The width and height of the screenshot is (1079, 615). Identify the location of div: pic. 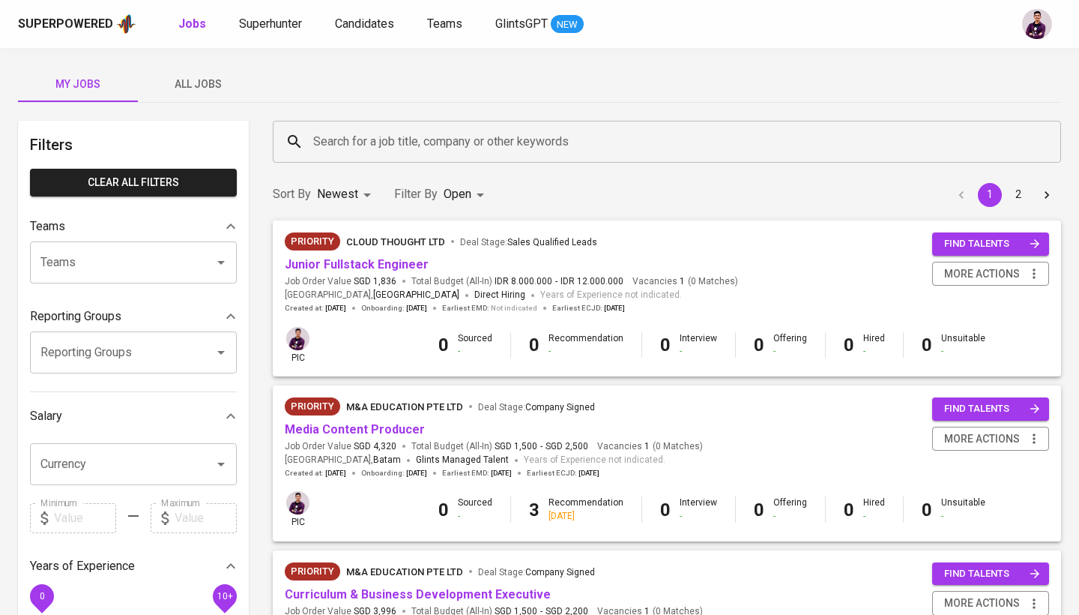
(298, 509).